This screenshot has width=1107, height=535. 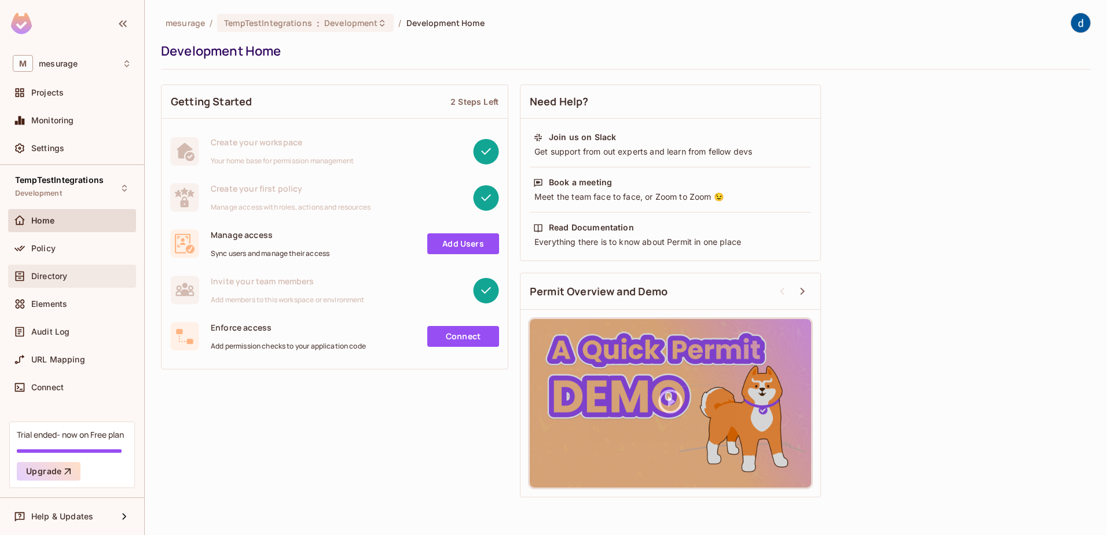 What do you see at coordinates (50, 332) in the screenshot?
I see `span: Audit Log` at bounding box center [50, 332].